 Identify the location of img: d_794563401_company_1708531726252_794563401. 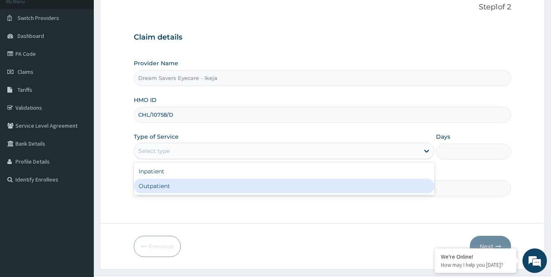
(24, 51).